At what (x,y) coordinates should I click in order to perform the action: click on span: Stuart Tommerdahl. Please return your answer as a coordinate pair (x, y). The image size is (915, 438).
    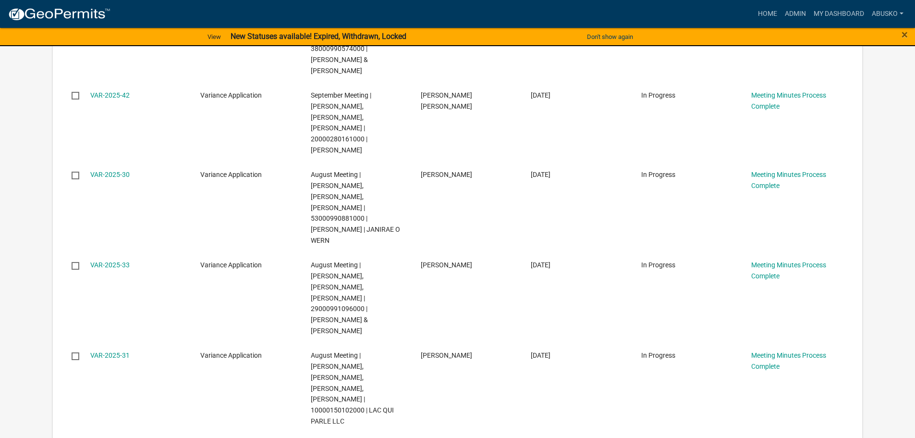
    Looking at the image, I should click on (446, 265).